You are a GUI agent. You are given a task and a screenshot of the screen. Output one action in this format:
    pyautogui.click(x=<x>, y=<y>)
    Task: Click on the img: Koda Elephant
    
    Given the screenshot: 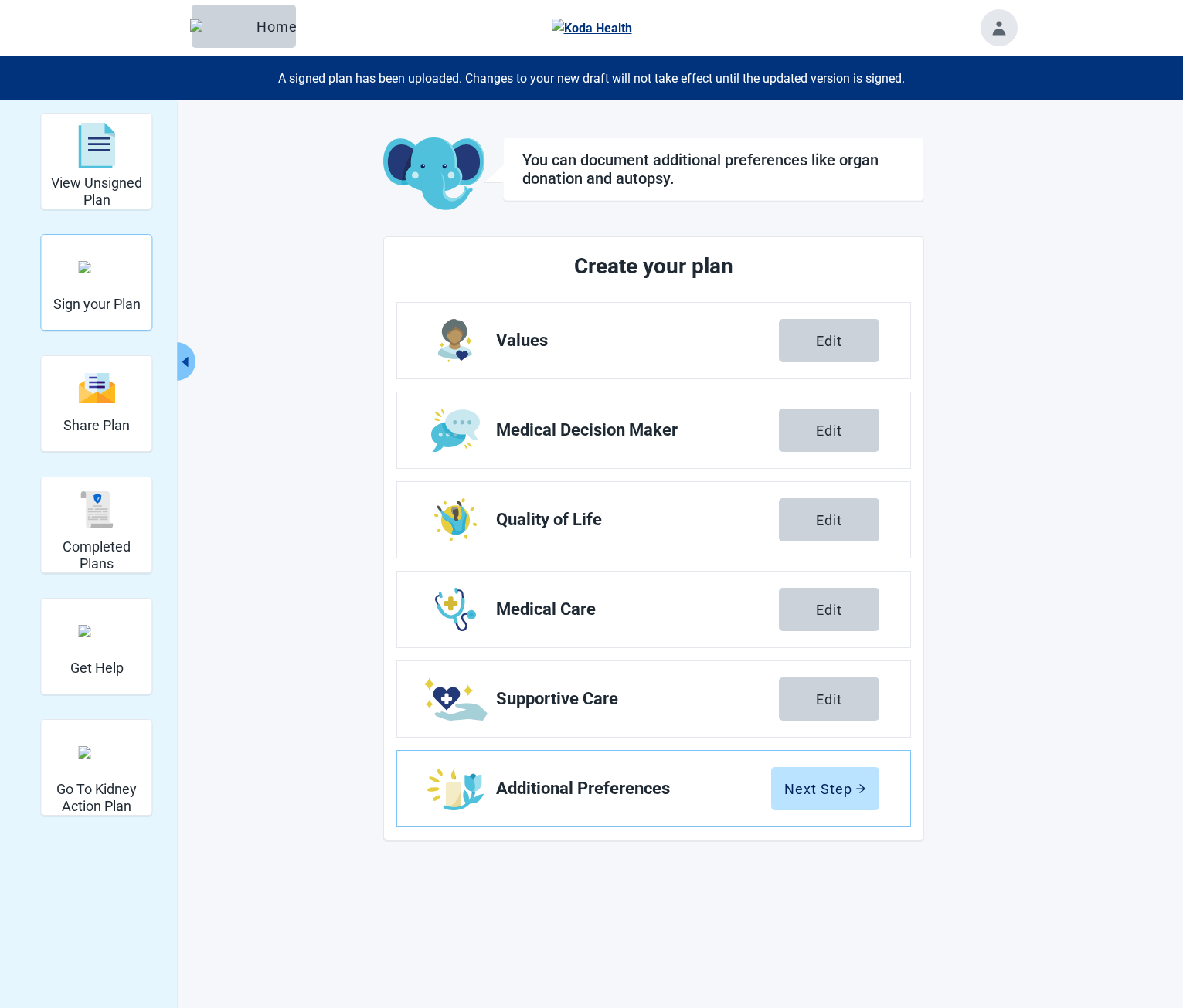 What is the action you would take?
    pyautogui.click(x=434, y=175)
    